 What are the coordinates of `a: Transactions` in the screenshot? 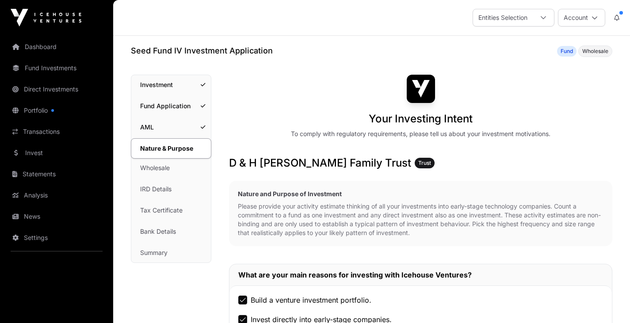 It's located at (57, 132).